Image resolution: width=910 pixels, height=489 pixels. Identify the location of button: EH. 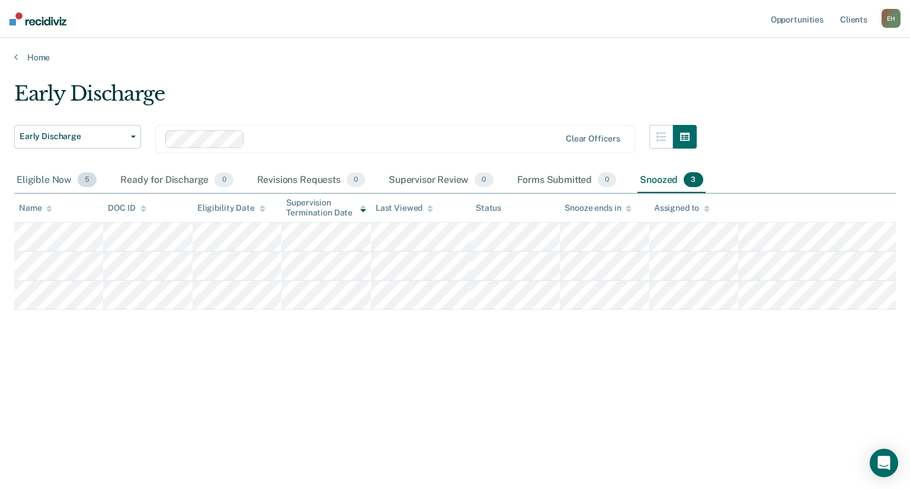
(891, 18).